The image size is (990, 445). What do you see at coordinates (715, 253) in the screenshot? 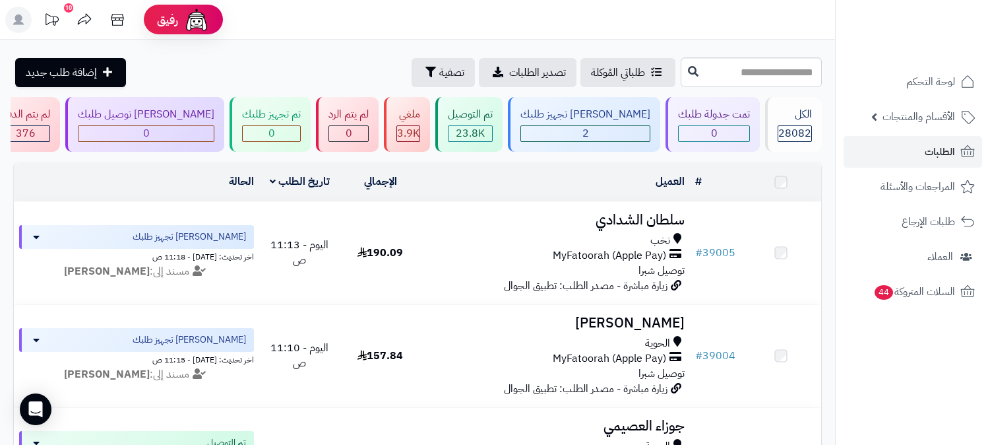
I see `a: #39005` at bounding box center [715, 253].